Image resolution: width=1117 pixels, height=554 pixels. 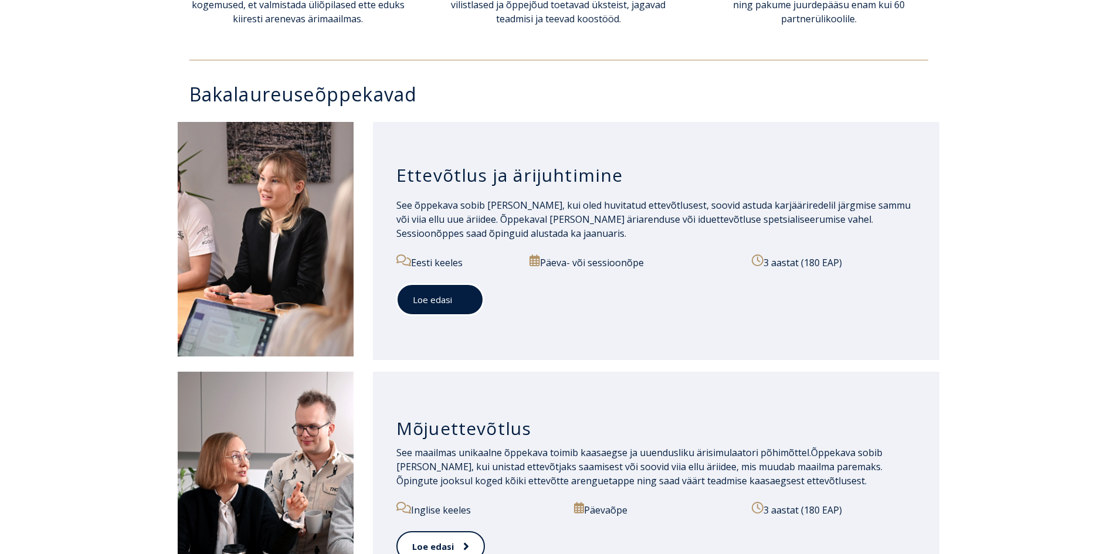 What do you see at coordinates (656, 175) in the screenshot?
I see `h3: Ettevõtlus ja ärijuhtimine` at bounding box center [656, 175].